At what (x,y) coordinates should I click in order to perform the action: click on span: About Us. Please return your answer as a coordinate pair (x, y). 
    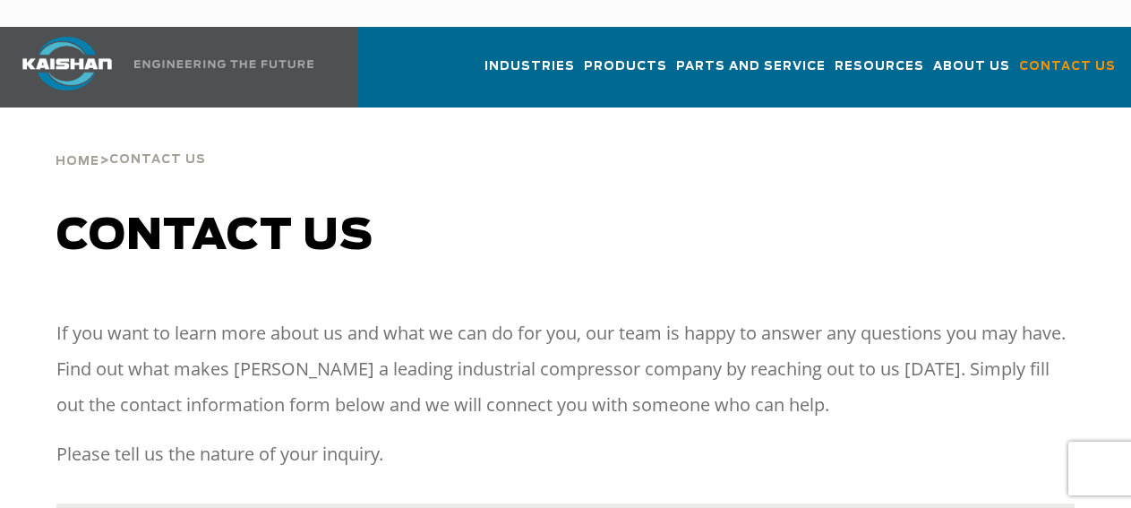
    Looking at the image, I should click on (972, 66).